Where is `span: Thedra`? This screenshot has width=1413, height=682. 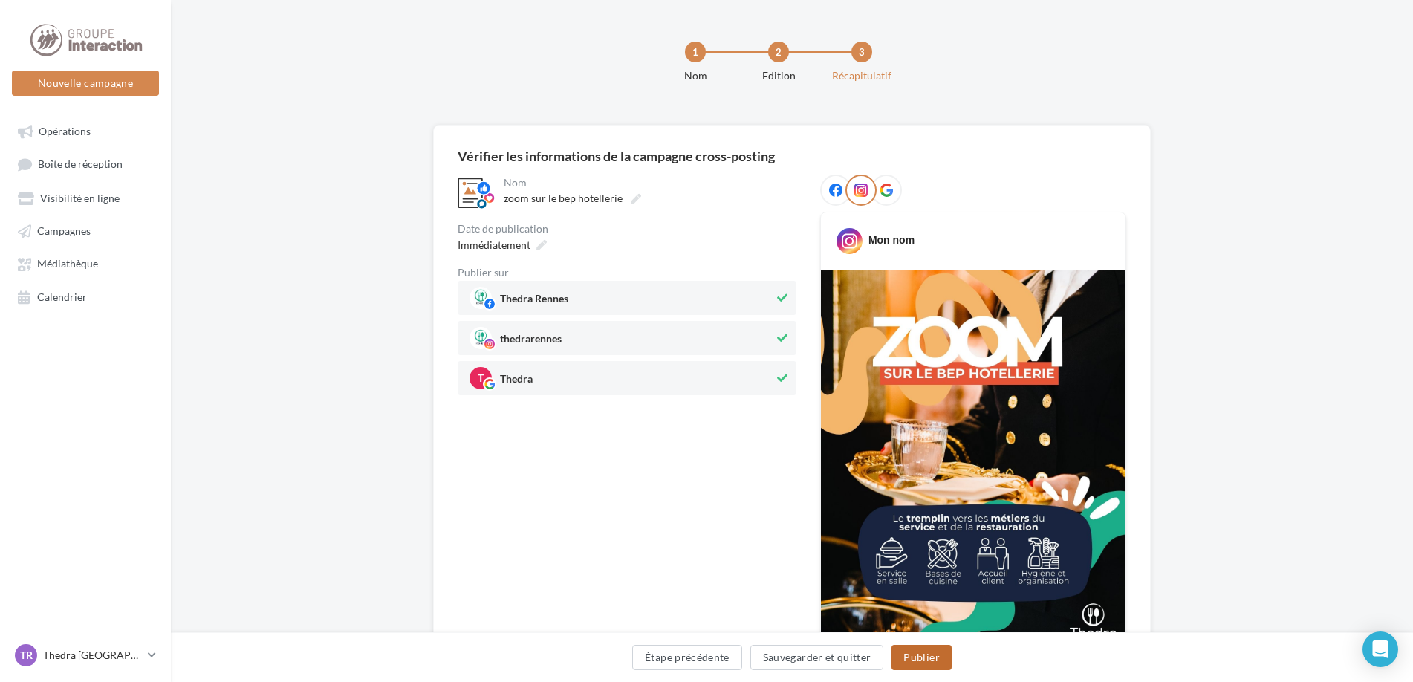 span: Thedra is located at coordinates (516, 382).